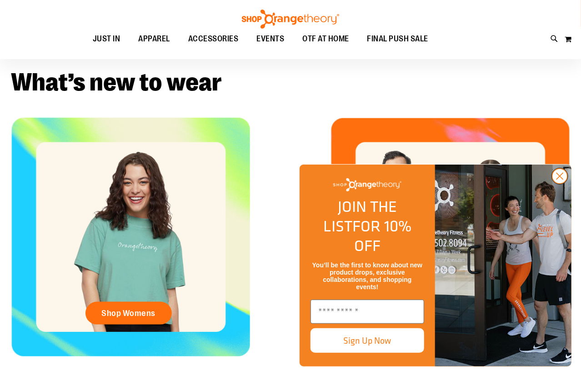 This screenshot has width=581, height=376. I want to click on span: JUST IN, so click(106, 39).